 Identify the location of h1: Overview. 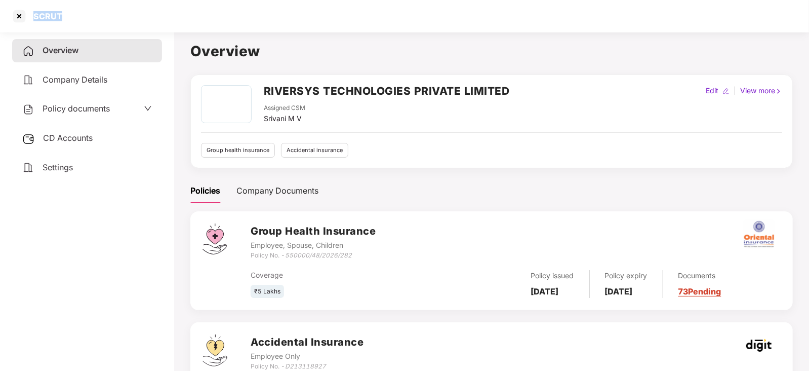
(492, 51).